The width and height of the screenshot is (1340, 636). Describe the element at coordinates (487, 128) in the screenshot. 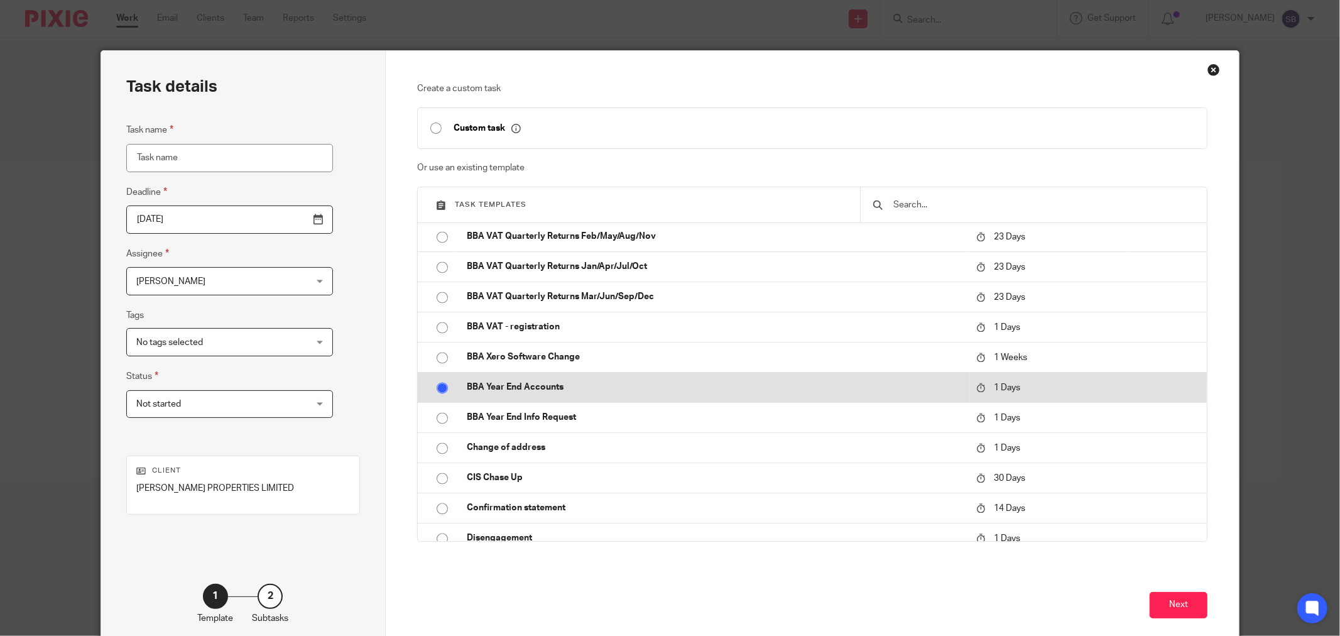

I see `p: Custom task` at that location.